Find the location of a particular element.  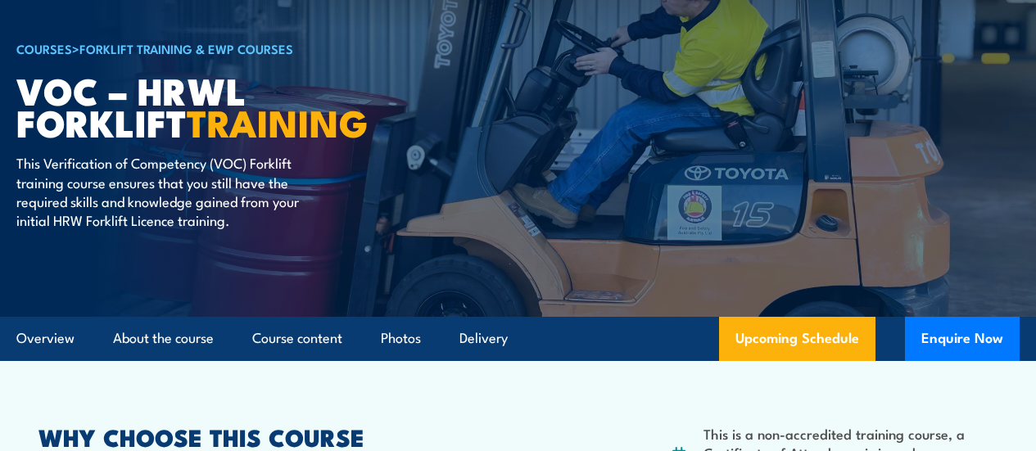

h2: WHY CHOOSE THIS COURSE is located at coordinates (246, 436).